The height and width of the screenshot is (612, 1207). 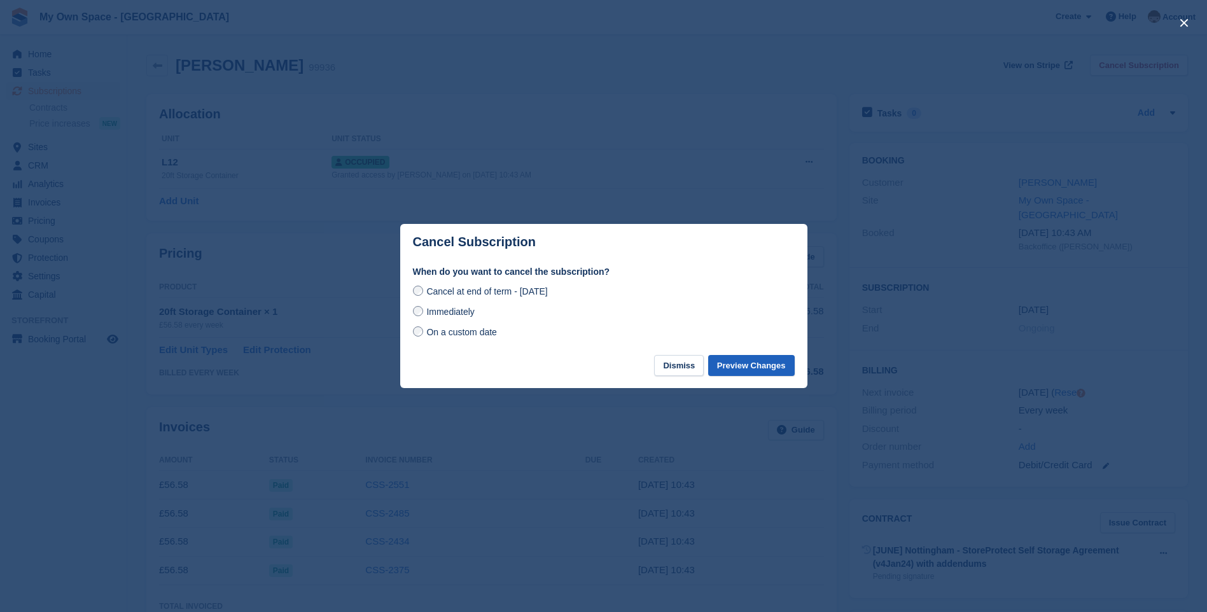 I want to click on span: Immediately, so click(x=450, y=312).